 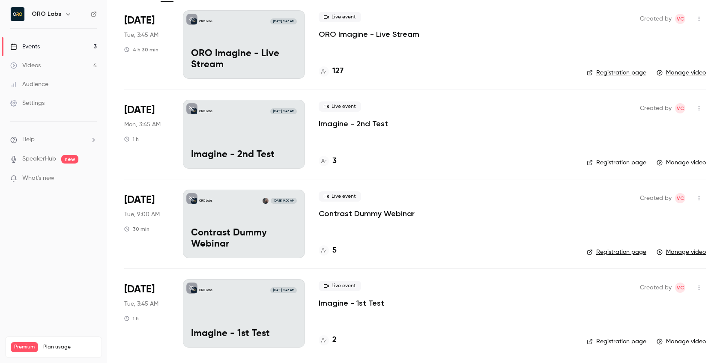 I want to click on li: help-dropdown-opener, so click(x=54, y=140).